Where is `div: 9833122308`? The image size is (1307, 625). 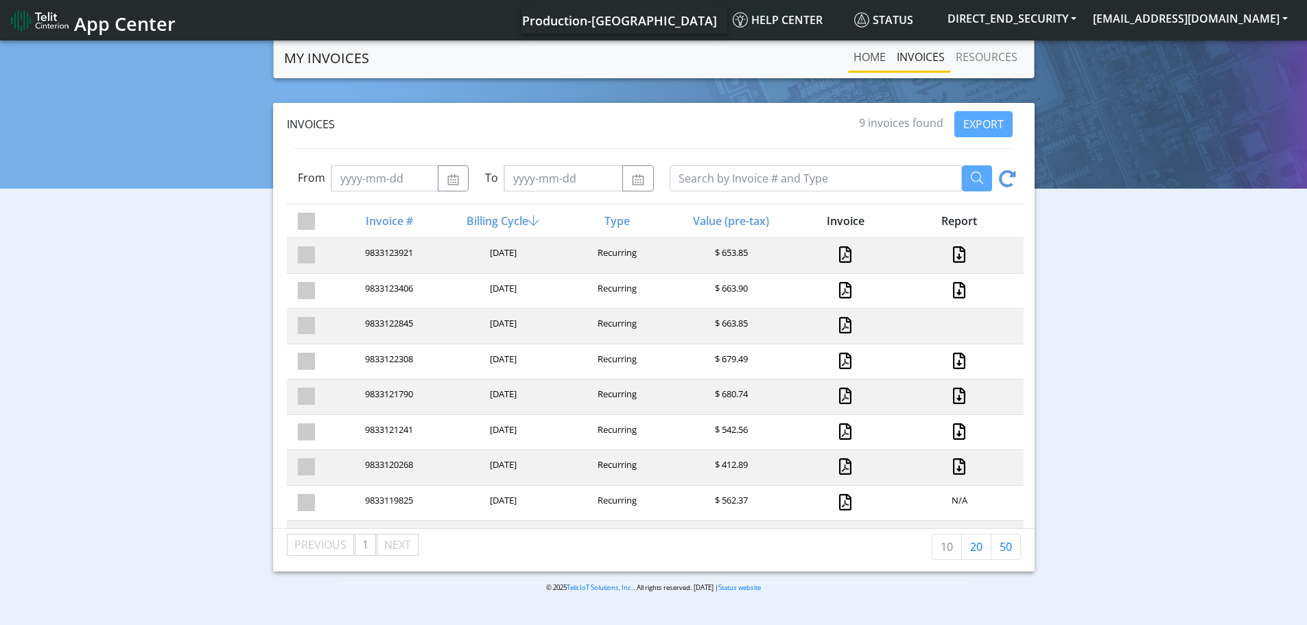 div: 9833122308 is located at coordinates (388, 361).